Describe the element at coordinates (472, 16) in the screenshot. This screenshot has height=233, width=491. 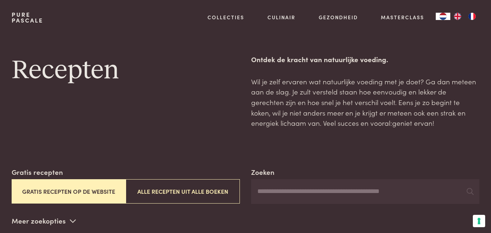
I see `a: FR` at that location.